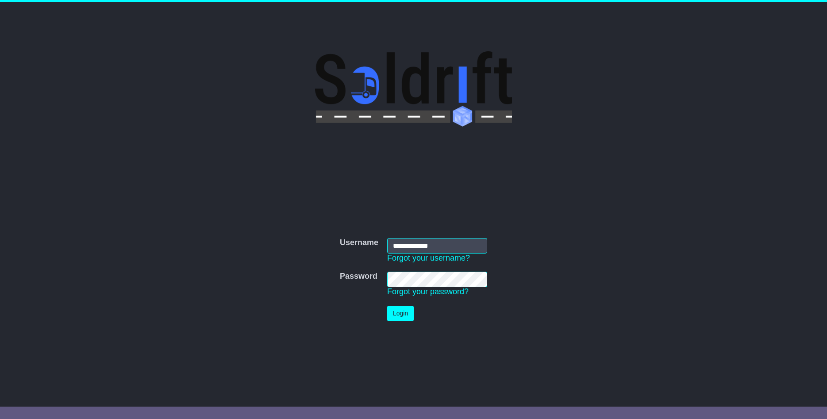 This screenshot has height=419, width=827. What do you see at coordinates (428, 291) in the screenshot?
I see `a: Forgot your password?` at bounding box center [428, 291].